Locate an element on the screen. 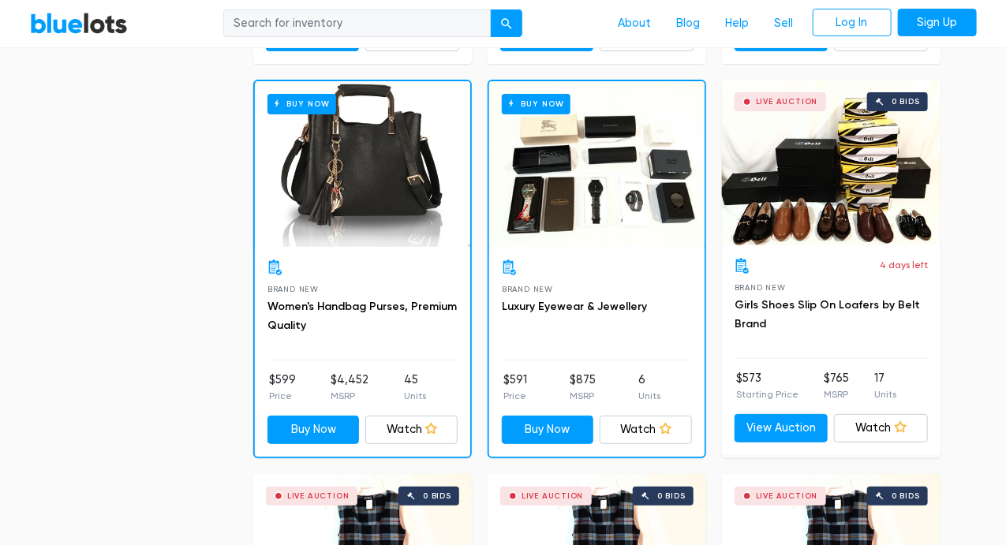 The width and height of the screenshot is (1006, 545). p: 4 days left is located at coordinates (904, 265).